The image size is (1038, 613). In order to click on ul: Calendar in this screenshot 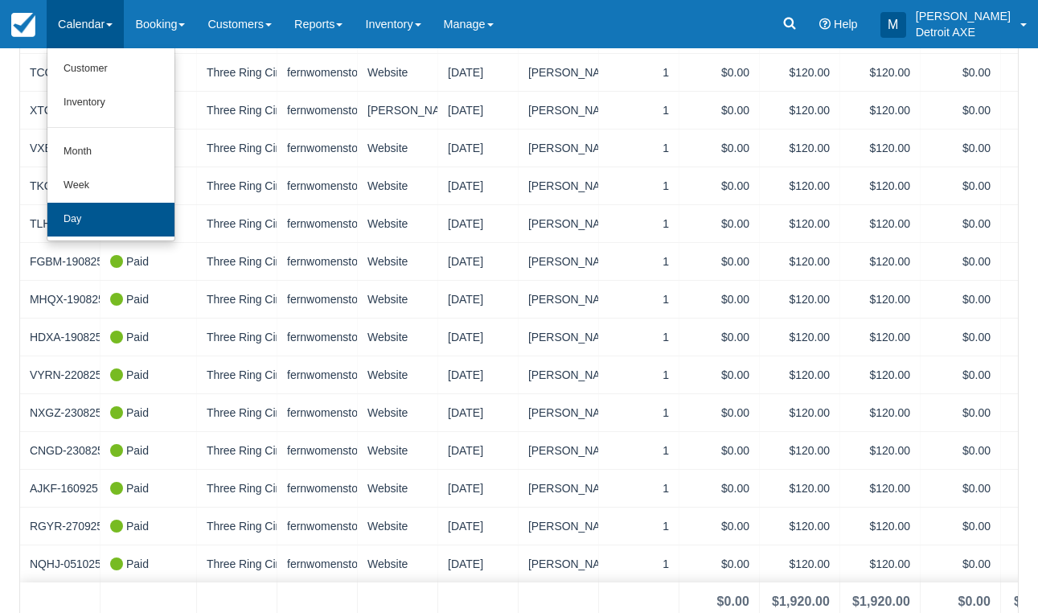, I will do `click(111, 145)`.